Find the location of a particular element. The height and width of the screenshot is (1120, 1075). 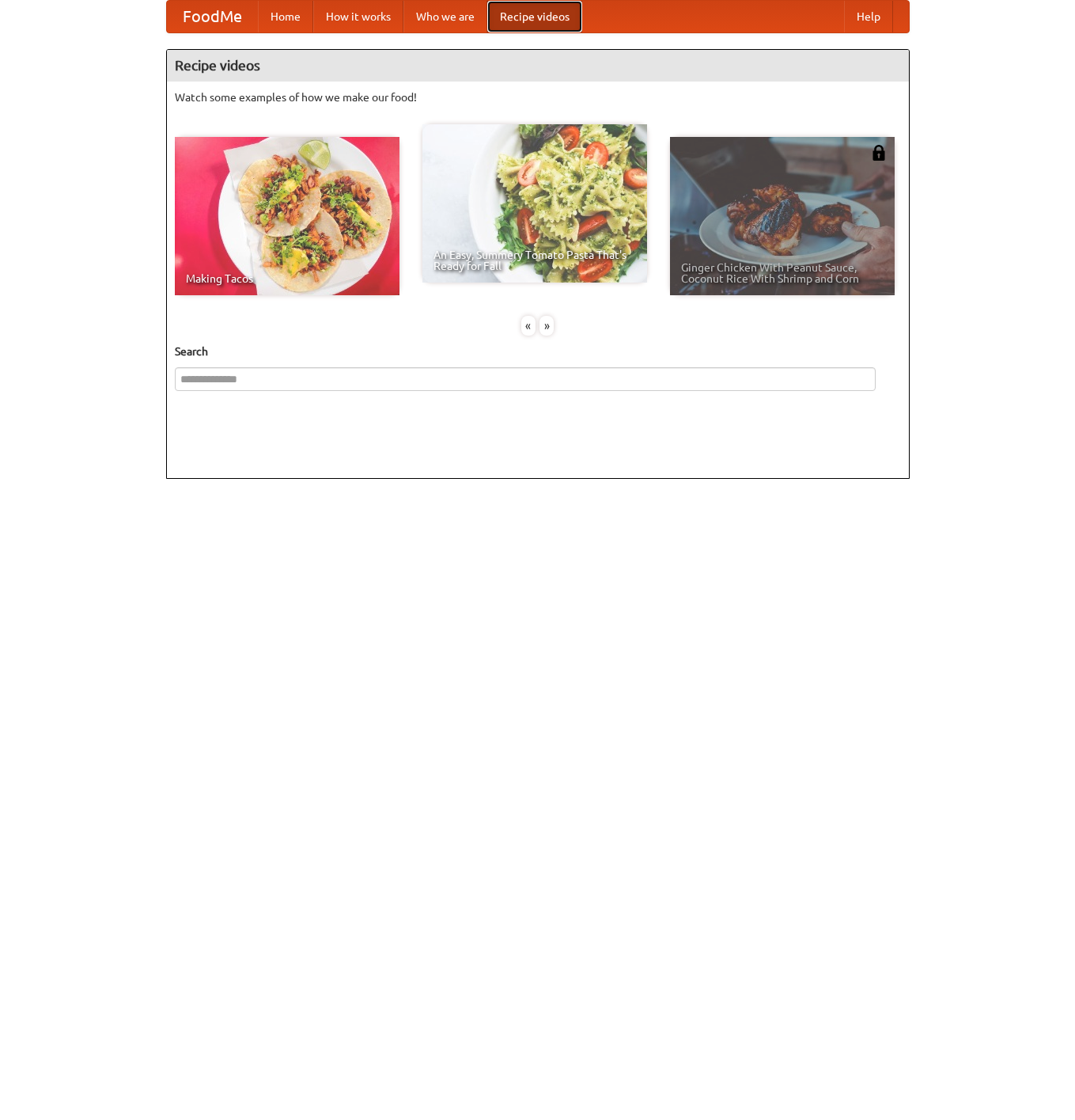

h5: Search is located at coordinates (538, 351).